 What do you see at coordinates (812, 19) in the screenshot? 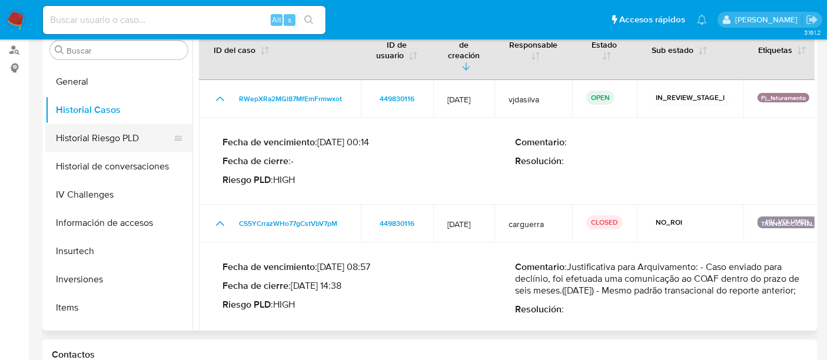
I see `a: Salir` at bounding box center [812, 19].